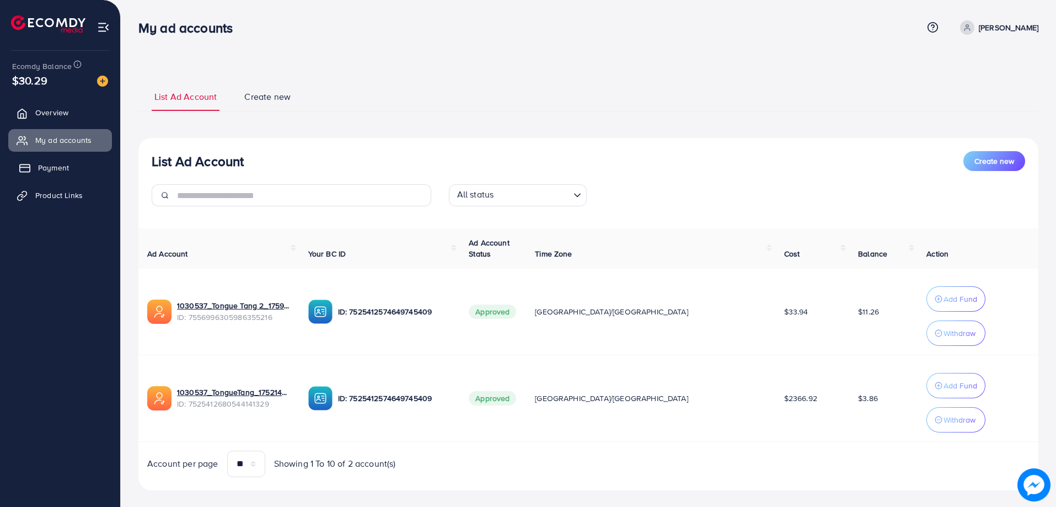  What do you see at coordinates (63, 140) in the screenshot?
I see `span: My ad accounts` at bounding box center [63, 140].